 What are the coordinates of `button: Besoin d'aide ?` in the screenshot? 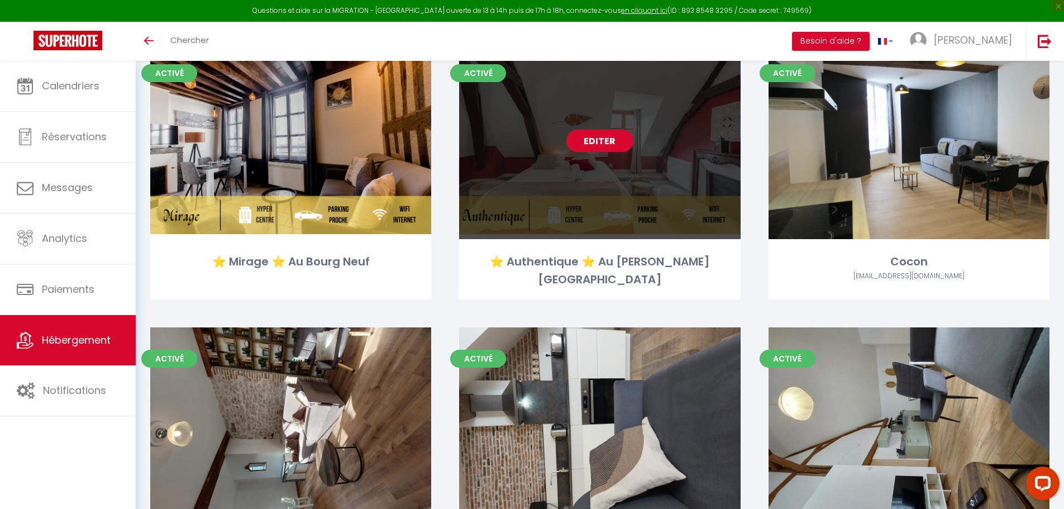 It's located at (831, 41).